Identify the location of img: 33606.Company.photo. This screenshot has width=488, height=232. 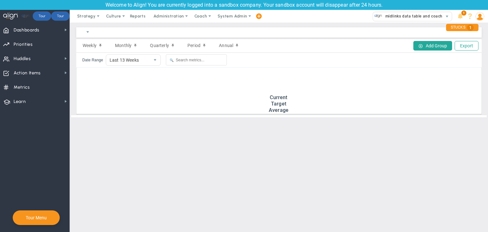
(378, 16).